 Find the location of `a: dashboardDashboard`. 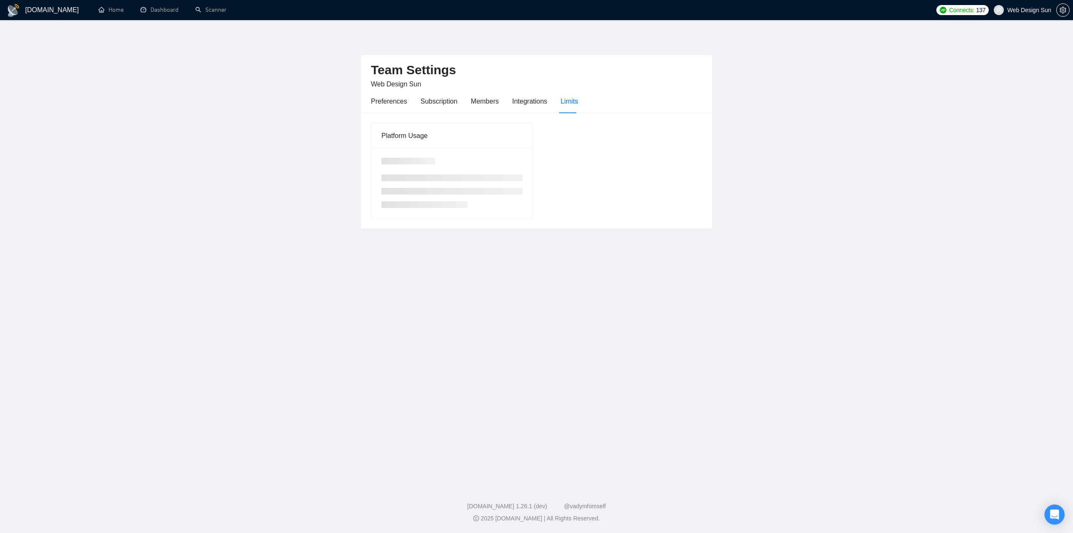

a: dashboardDashboard is located at coordinates (159, 10).